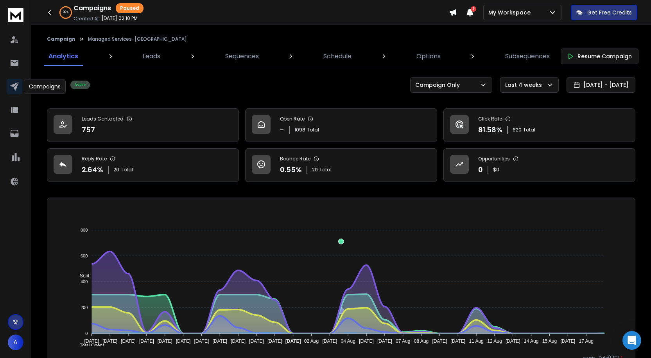 The height and width of the screenshot is (358, 651). Describe the element at coordinates (403, 341) in the screenshot. I see `tspan: 07 Aug` at that location.